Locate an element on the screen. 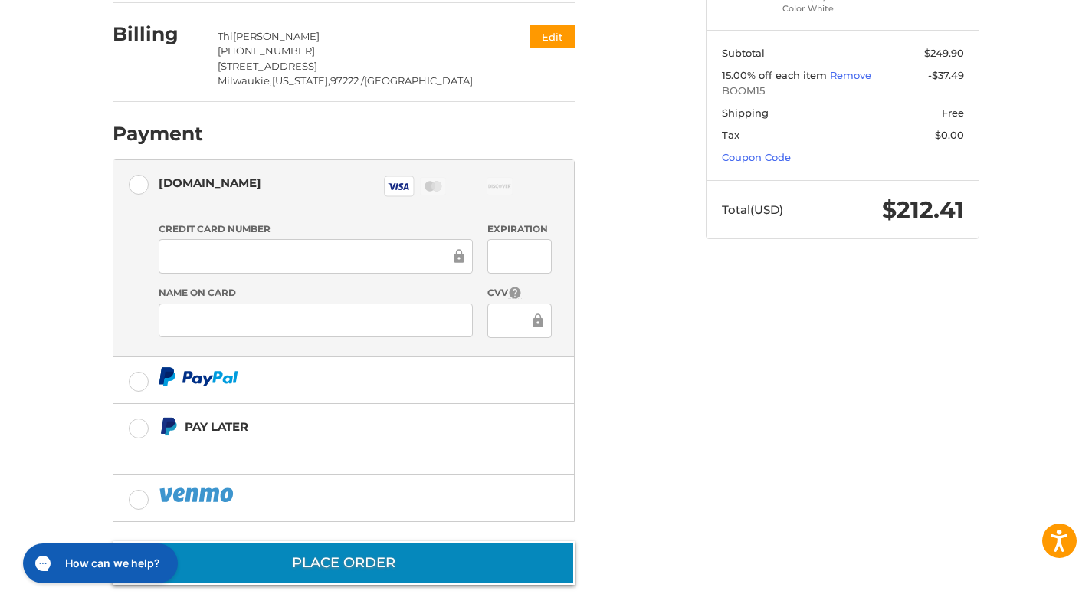 The height and width of the screenshot is (604, 1092). span: $249.90 is located at coordinates (944, 53).